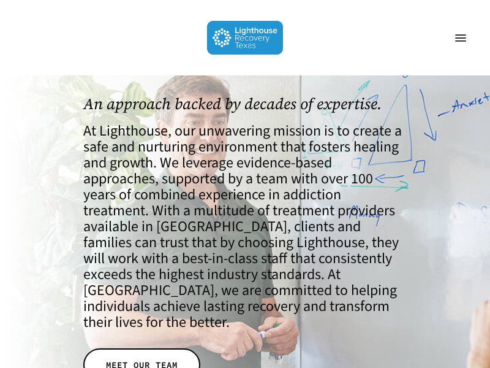 This screenshot has width=490, height=368. Describe the element at coordinates (461, 38) in the screenshot. I see `a: Navigation Menu` at that location.